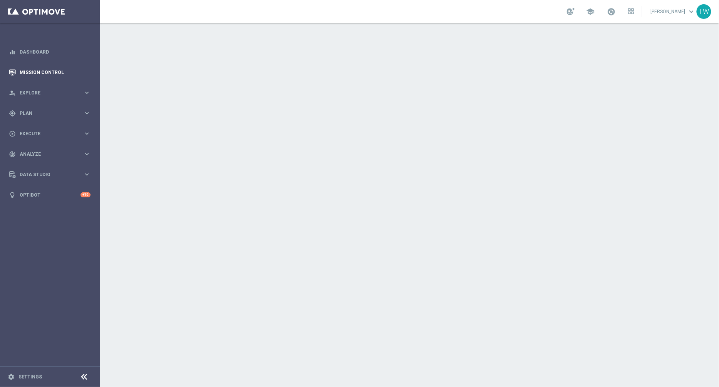  I want to click on i: gps_fixed, so click(12, 113).